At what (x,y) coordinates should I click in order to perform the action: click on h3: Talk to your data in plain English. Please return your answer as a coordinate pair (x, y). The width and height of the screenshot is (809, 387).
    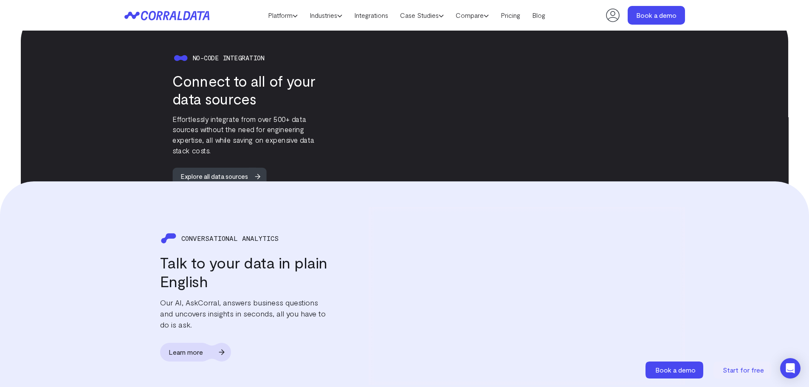
    Looking at the image, I should click on (244, 272).